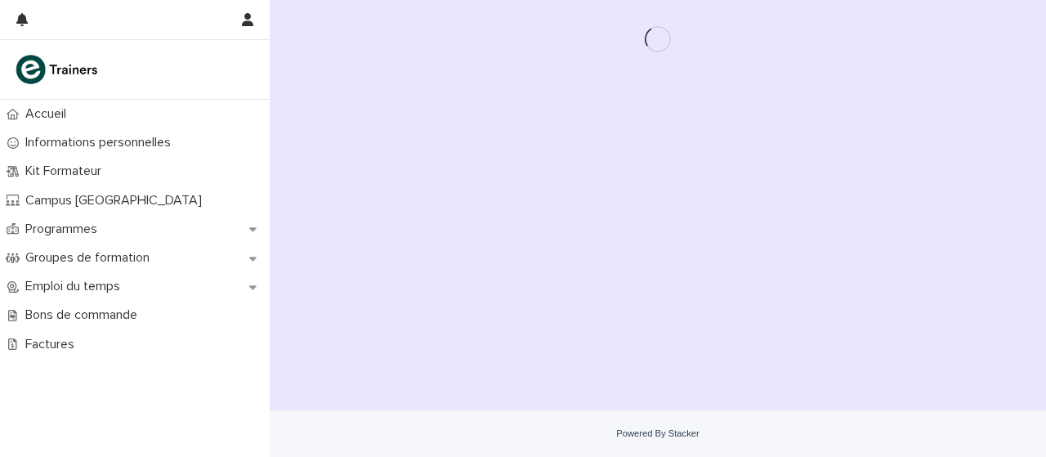  Describe the element at coordinates (53, 344) in the screenshot. I see `p: Factures` at that location.